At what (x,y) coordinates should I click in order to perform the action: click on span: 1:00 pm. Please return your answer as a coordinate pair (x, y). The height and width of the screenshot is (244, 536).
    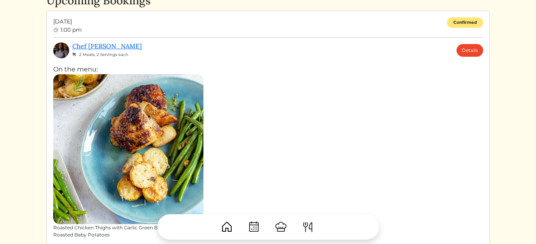
    Looking at the image, I should click on (71, 30).